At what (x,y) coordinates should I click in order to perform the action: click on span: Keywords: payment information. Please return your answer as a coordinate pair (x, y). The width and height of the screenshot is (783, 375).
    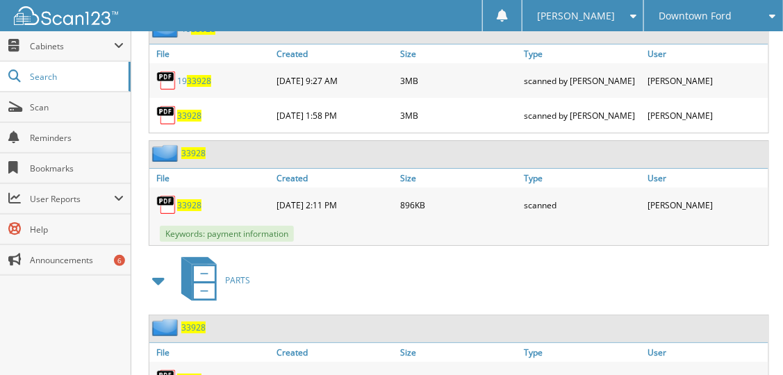
    Looking at the image, I should click on (226, 233).